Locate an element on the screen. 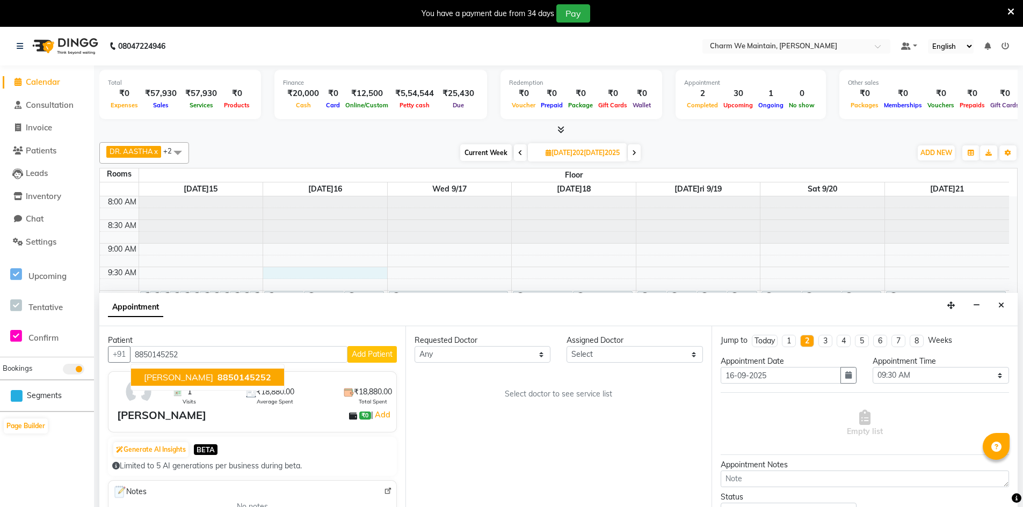  span: Add Patient is located at coordinates (372, 354).